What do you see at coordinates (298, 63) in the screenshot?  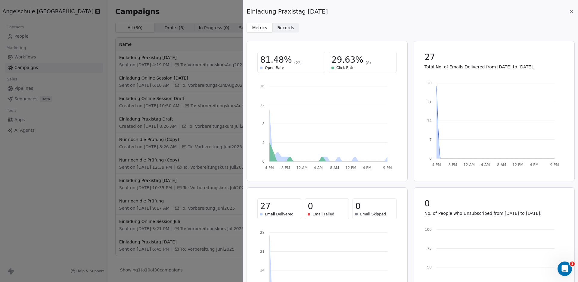 I see `span: (22)` at bounding box center [298, 63].